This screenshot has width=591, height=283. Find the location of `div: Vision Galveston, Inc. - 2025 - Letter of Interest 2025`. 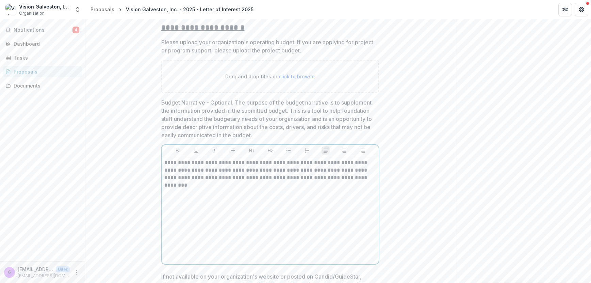

div: Vision Galveston, Inc. - 2025 - Letter of Interest 2025 is located at coordinates (190, 9).